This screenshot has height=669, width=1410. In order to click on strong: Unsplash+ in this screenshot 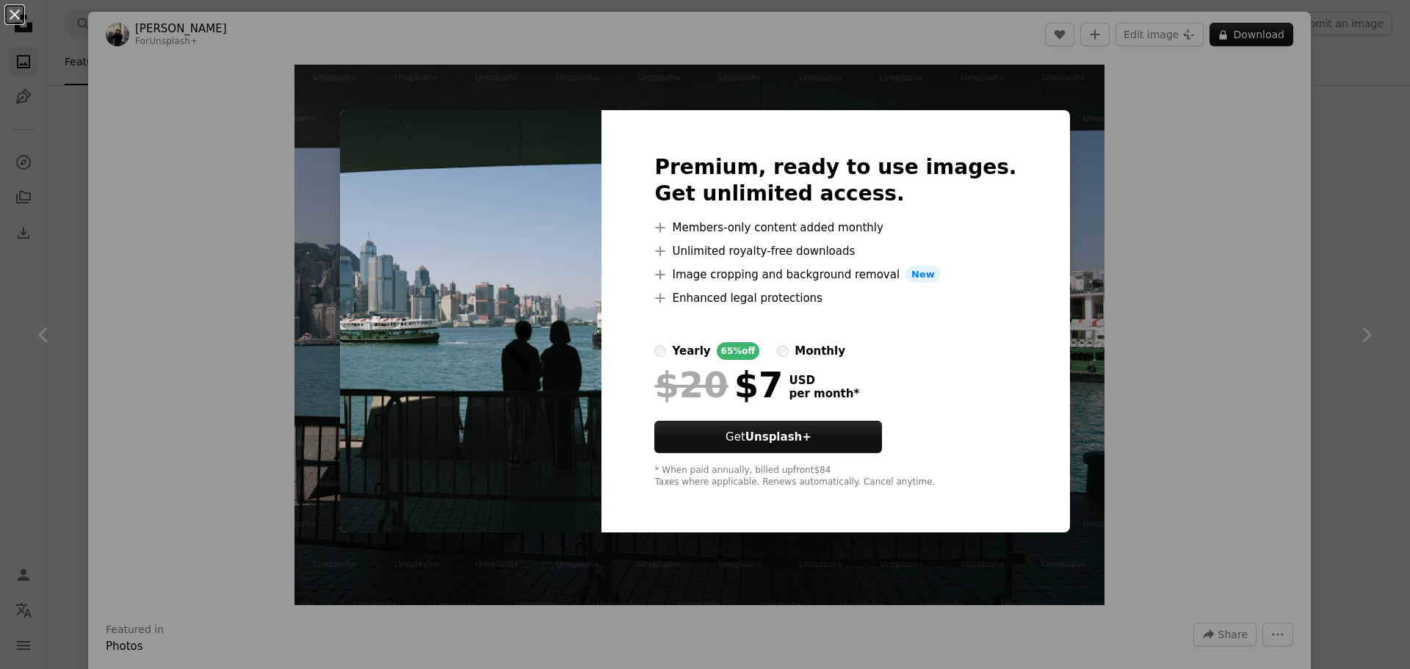, I will do `click(778, 437)`.